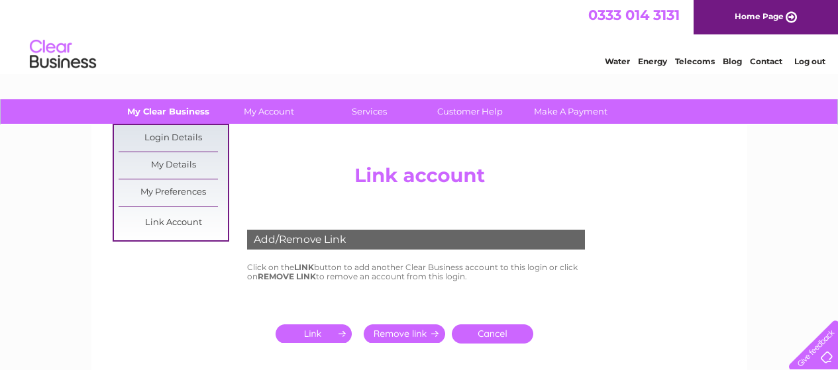 The height and width of the screenshot is (370, 838). I want to click on a: 0333 014 3131, so click(634, 15).